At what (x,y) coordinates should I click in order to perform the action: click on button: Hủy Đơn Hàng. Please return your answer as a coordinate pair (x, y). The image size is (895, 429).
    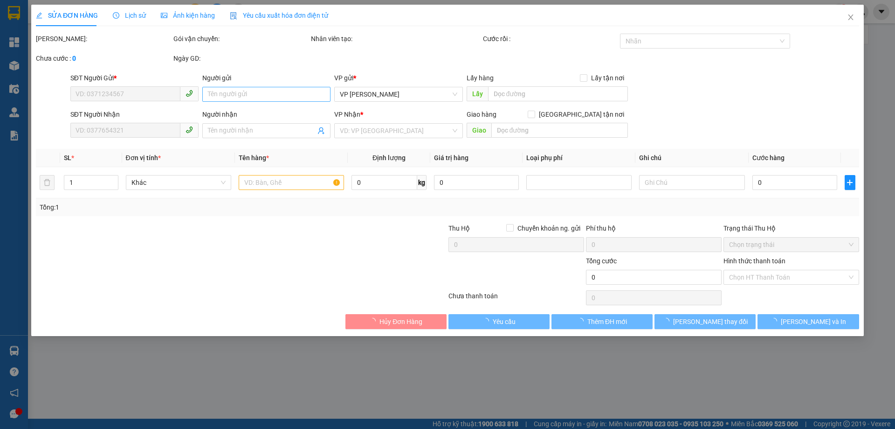
    Looking at the image, I should click on (396, 321).